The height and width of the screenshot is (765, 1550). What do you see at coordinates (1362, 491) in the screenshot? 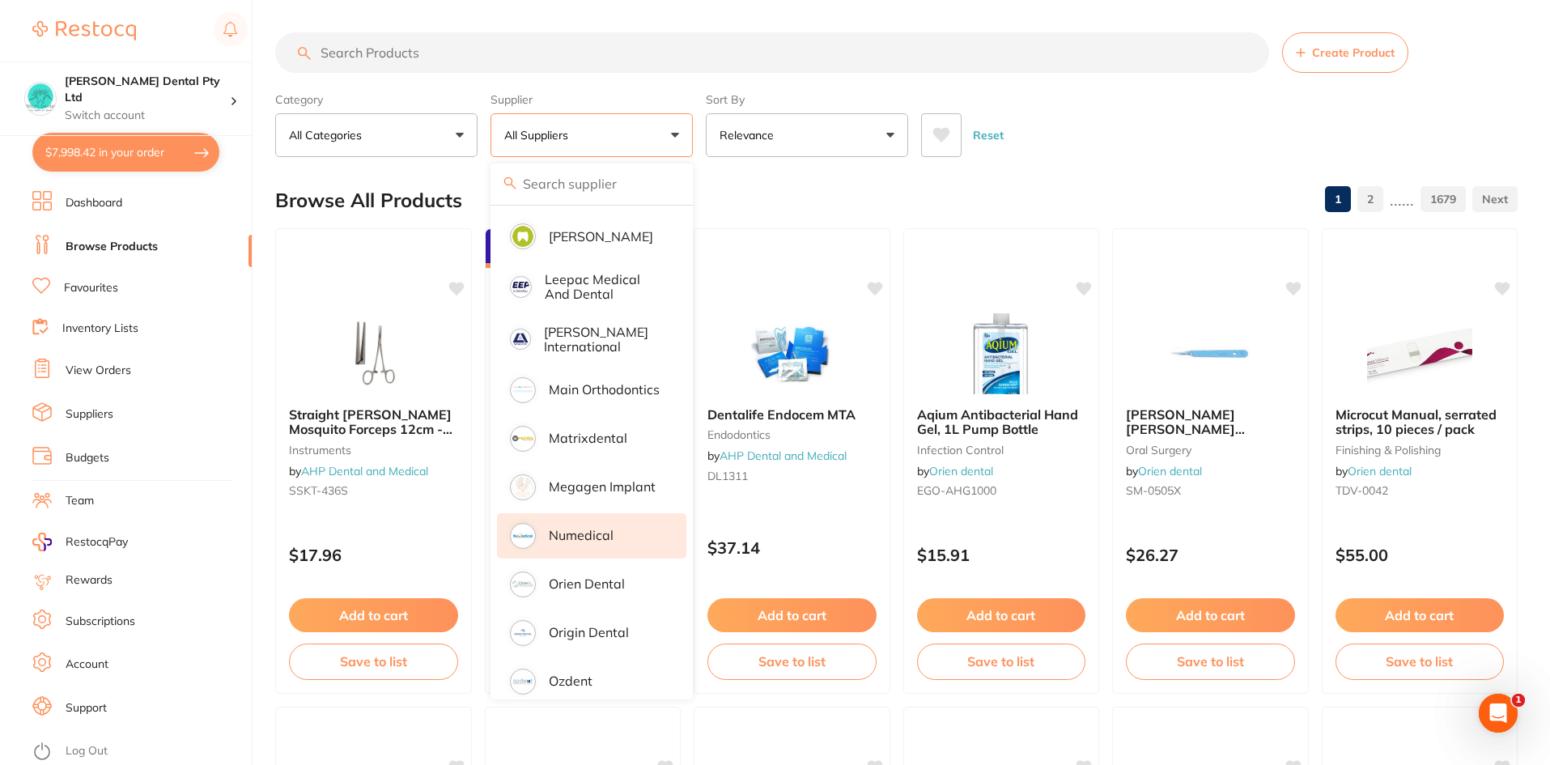
I see `span: TDV-0042` at bounding box center [1362, 491].